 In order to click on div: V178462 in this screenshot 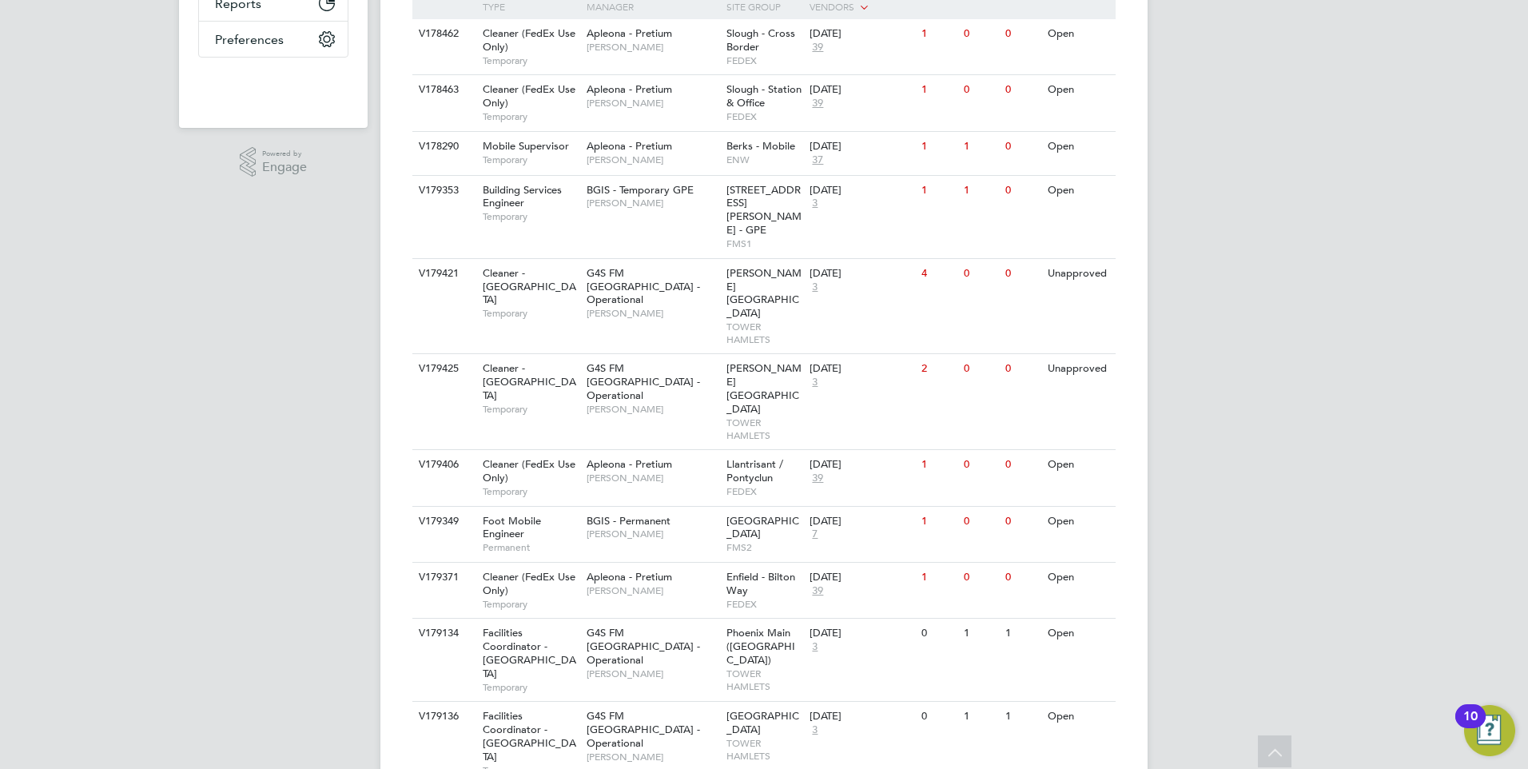, I will do `click(443, 34)`.